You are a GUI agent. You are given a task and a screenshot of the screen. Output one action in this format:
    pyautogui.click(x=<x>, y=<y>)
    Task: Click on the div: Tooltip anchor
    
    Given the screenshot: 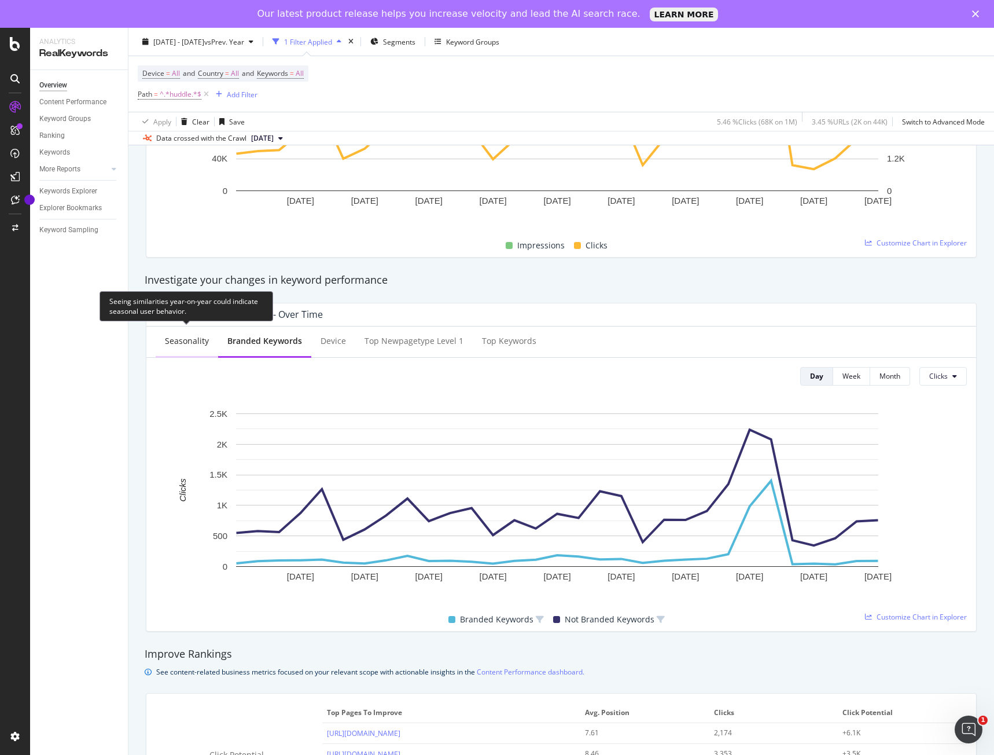 What is the action you would take?
    pyautogui.click(x=30, y=200)
    